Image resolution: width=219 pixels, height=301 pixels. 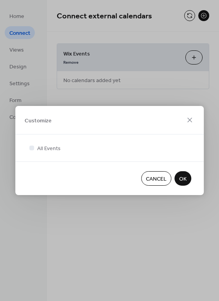 What do you see at coordinates (38, 121) in the screenshot?
I see `span: Customize` at bounding box center [38, 121].